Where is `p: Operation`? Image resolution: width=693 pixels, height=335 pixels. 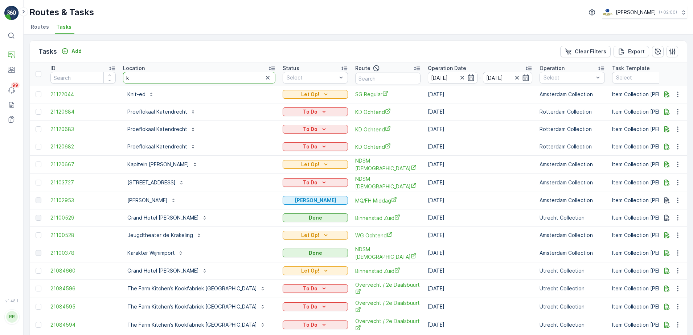
p: Operation is located at coordinates (552, 68).